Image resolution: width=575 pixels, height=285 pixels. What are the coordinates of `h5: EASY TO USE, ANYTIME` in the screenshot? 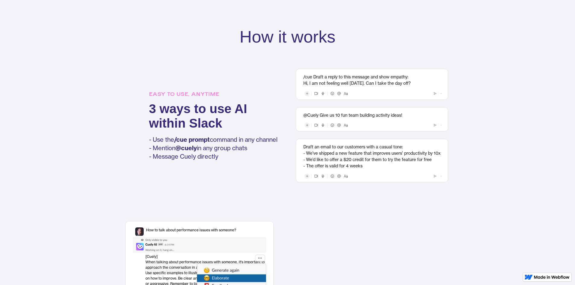 It's located at (213, 94).